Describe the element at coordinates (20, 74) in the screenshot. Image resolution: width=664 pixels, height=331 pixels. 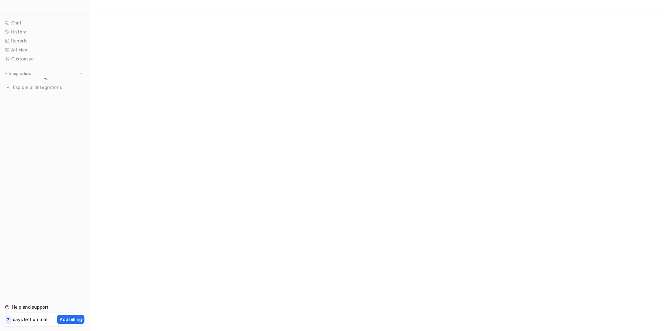
I see `p: Integrations` at that location.